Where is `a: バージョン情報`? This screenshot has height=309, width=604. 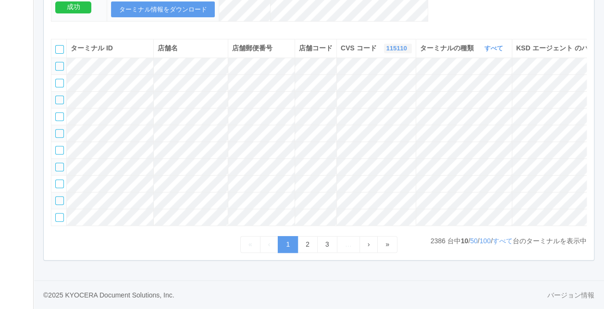 a: バージョン情報 is located at coordinates (571, 296).